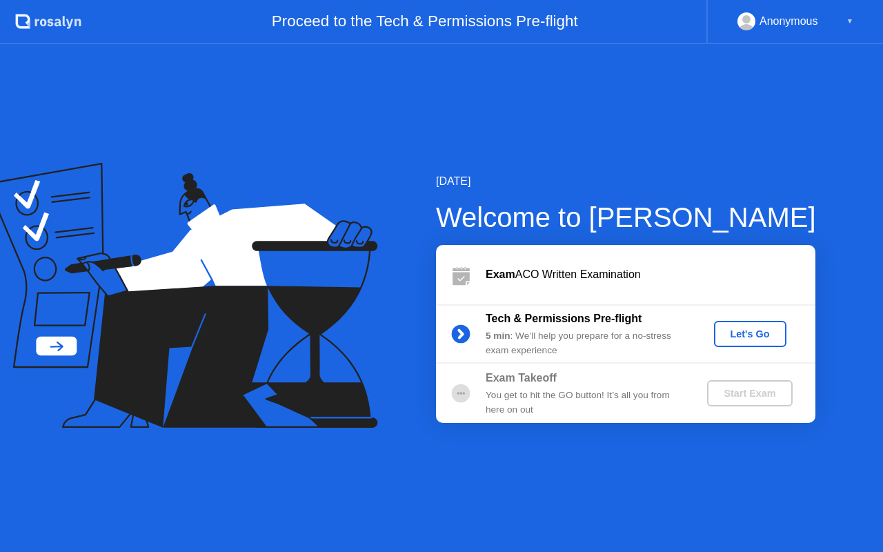 The width and height of the screenshot is (883, 552). I want to click on div: Anonymous, so click(789, 21).